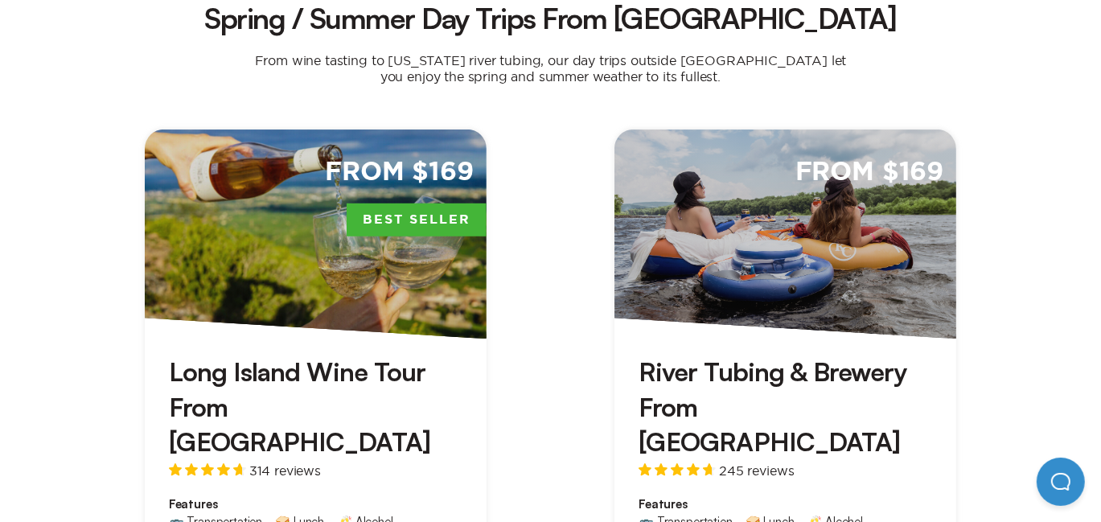 This screenshot has height=522, width=1101. Describe the element at coordinates (417, 220) in the screenshot. I see `span: Best Seller` at that location.